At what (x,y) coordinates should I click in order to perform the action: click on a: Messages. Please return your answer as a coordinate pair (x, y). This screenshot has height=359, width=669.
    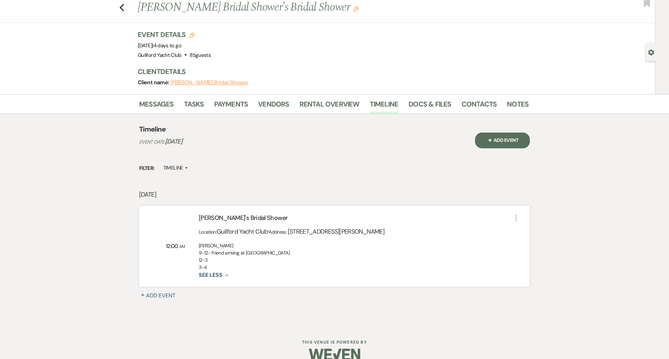
    Looking at the image, I should click on (156, 106).